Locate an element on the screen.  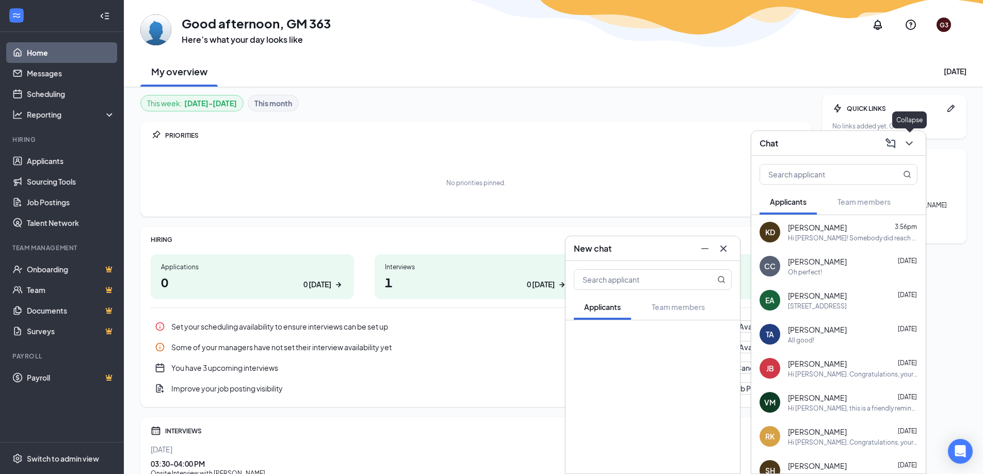
div: 03:30 - 04:00 PM is located at coordinates (476, 464).